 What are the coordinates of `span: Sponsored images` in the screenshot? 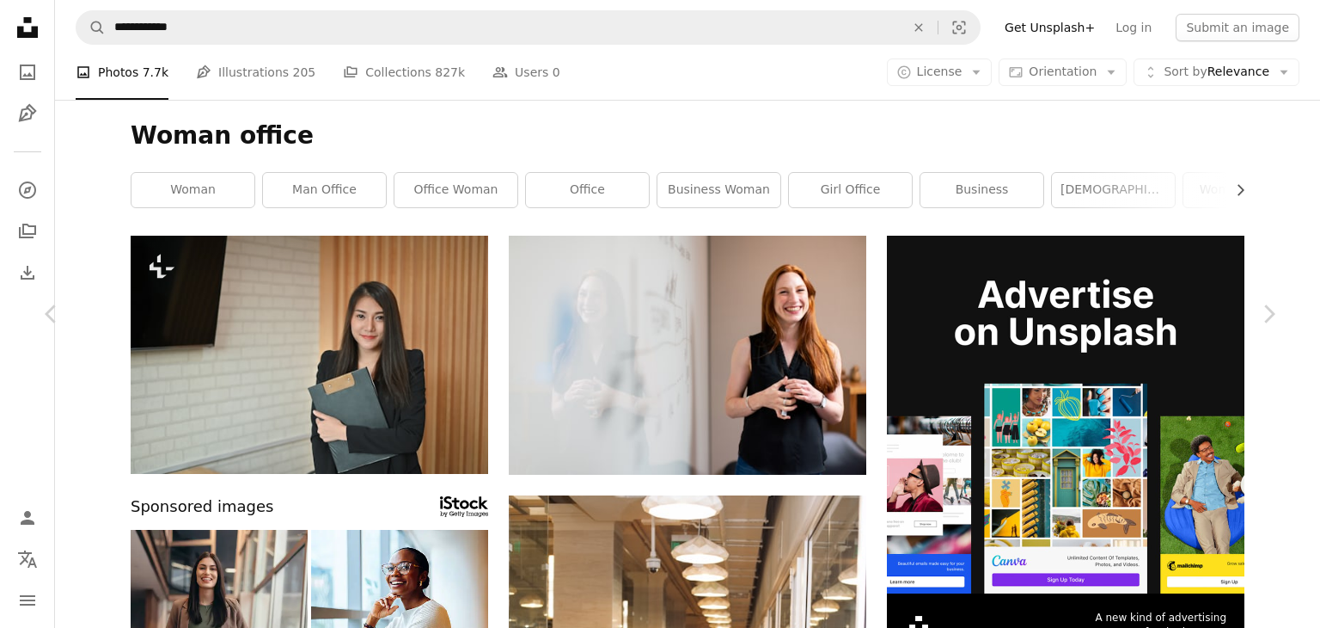 It's located at (202, 506).